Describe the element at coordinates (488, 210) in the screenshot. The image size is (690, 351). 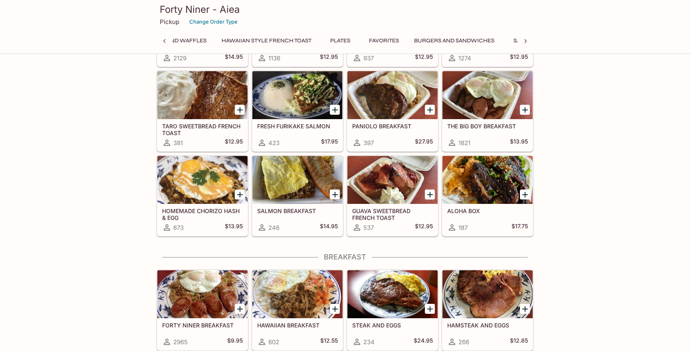
I see `h5: ALOHA BOX` at that location.